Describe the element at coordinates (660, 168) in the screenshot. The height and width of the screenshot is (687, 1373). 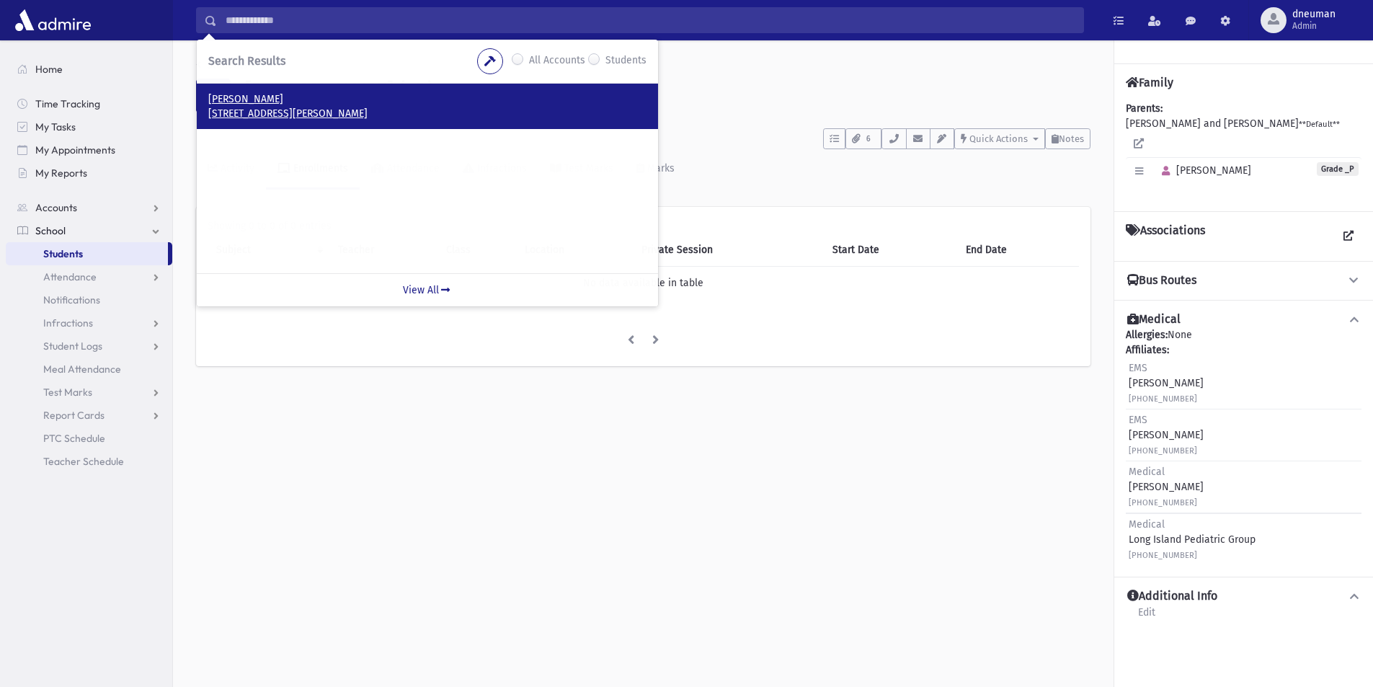
I see `div: Marks` at that location.